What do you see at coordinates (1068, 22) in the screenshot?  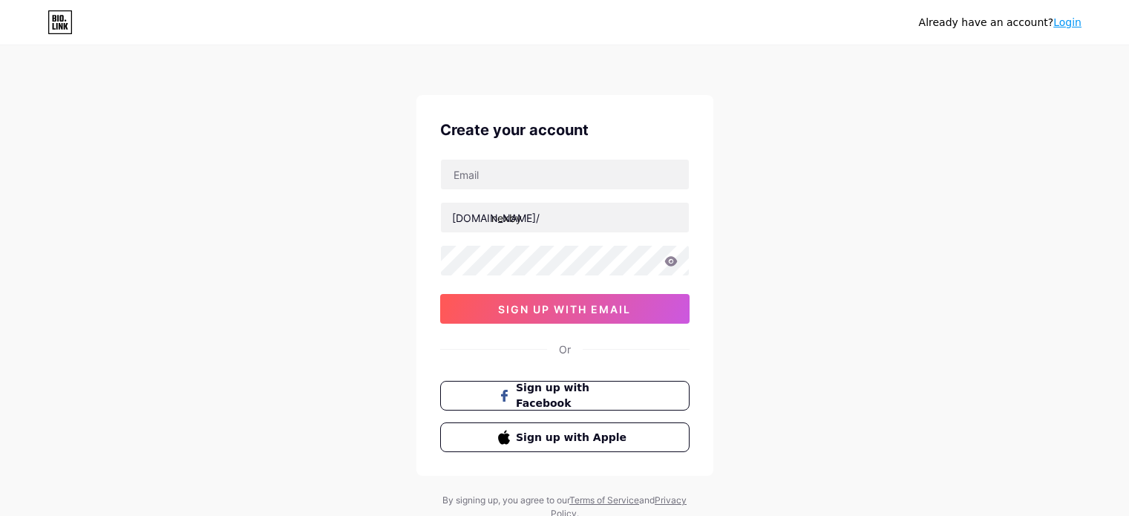 I see `a: Login` at bounding box center [1068, 22].